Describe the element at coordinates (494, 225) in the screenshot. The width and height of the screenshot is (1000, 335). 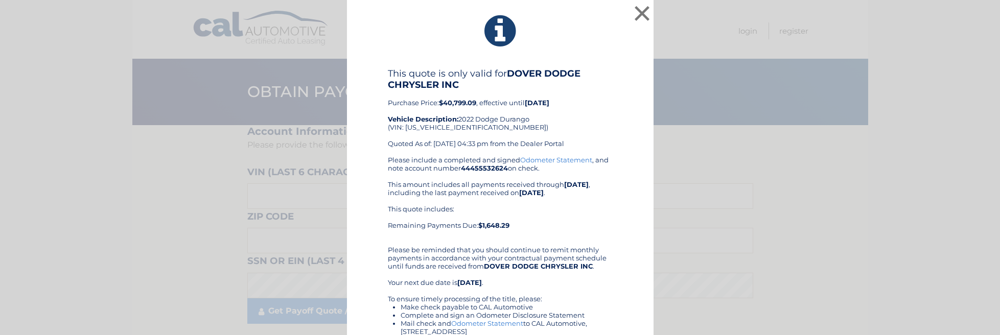
I see `b: $1,648.29` at that location.